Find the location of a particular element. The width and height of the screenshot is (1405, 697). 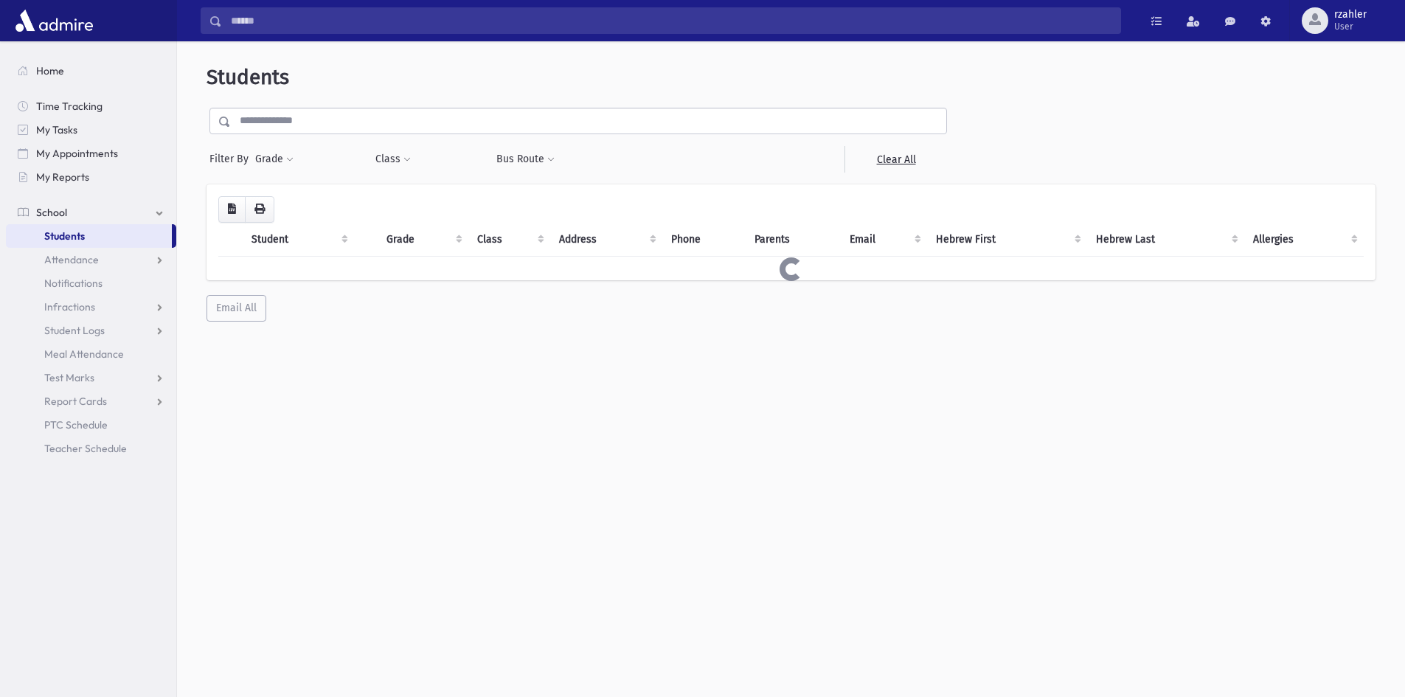

th: Allergies is located at coordinates (1304, 240).